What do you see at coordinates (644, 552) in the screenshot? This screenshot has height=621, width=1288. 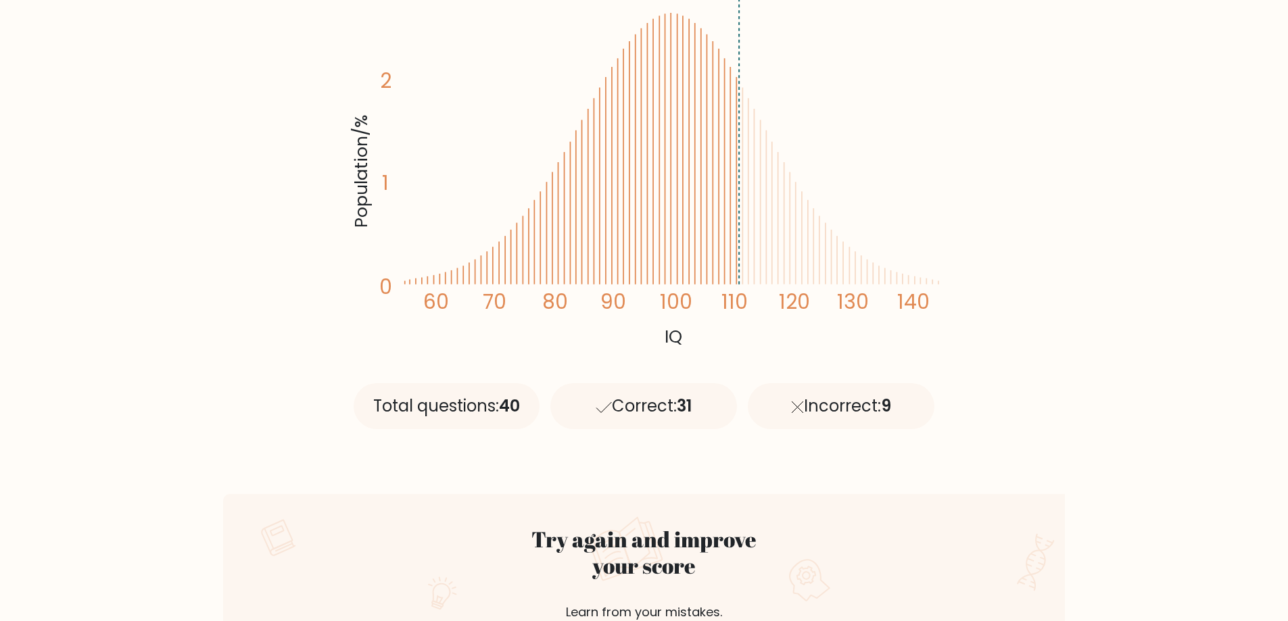 I see `h2: Try again and improve your score` at bounding box center [644, 552].